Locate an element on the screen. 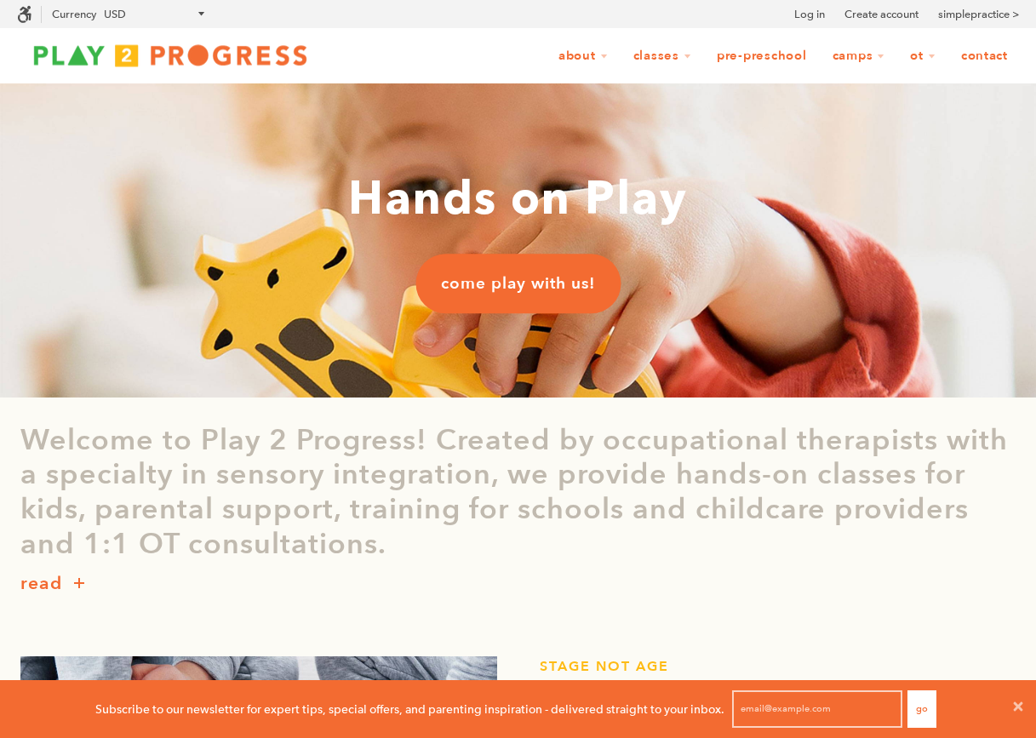  a: Classes is located at coordinates (662, 56).